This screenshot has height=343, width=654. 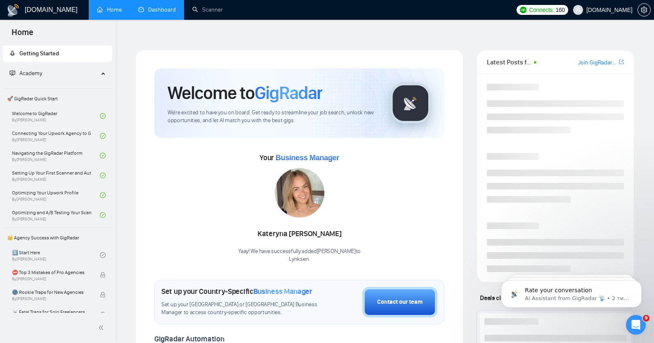 I want to click on span: Home, so click(x=22, y=35).